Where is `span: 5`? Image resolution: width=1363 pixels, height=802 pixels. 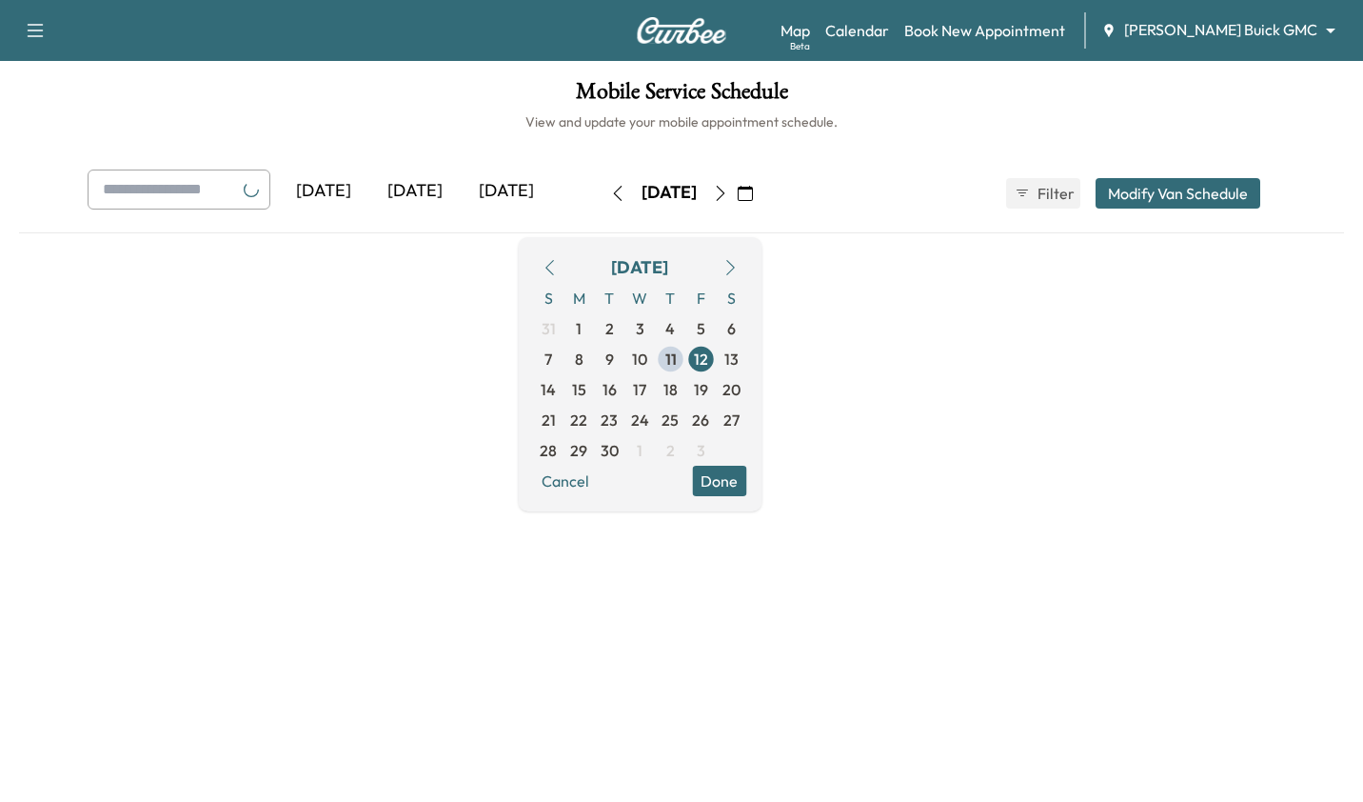
span: 5 is located at coordinates (701, 328).